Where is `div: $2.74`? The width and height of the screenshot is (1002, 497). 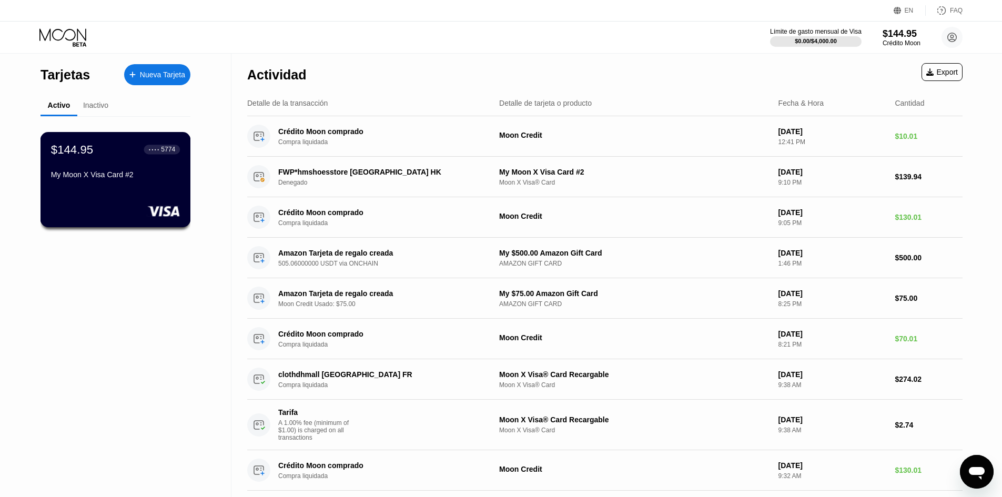
div: $2.74 is located at coordinates (928, 425).